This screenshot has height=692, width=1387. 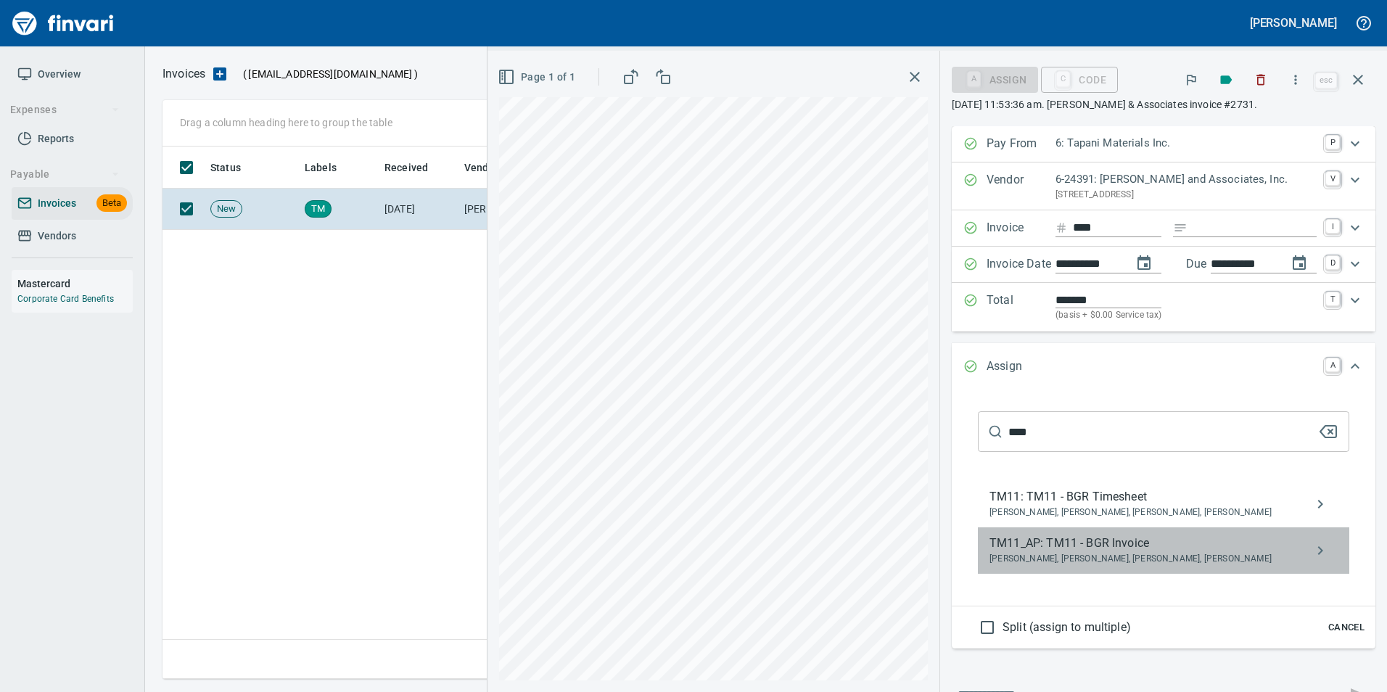 I want to click on h6: Mastercard, so click(x=75, y=284).